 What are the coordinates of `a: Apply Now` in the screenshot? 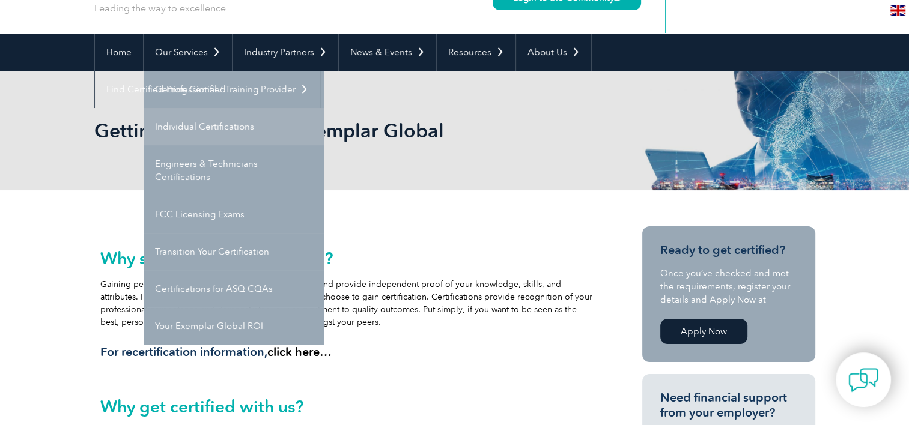 It's located at (704, 332).